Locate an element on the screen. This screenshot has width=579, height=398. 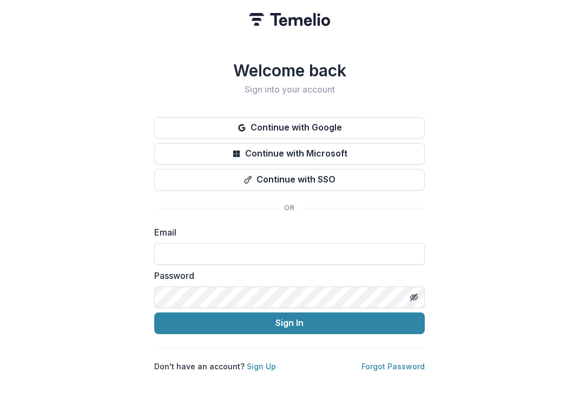
button: Continue with Google is located at coordinates (290, 128).